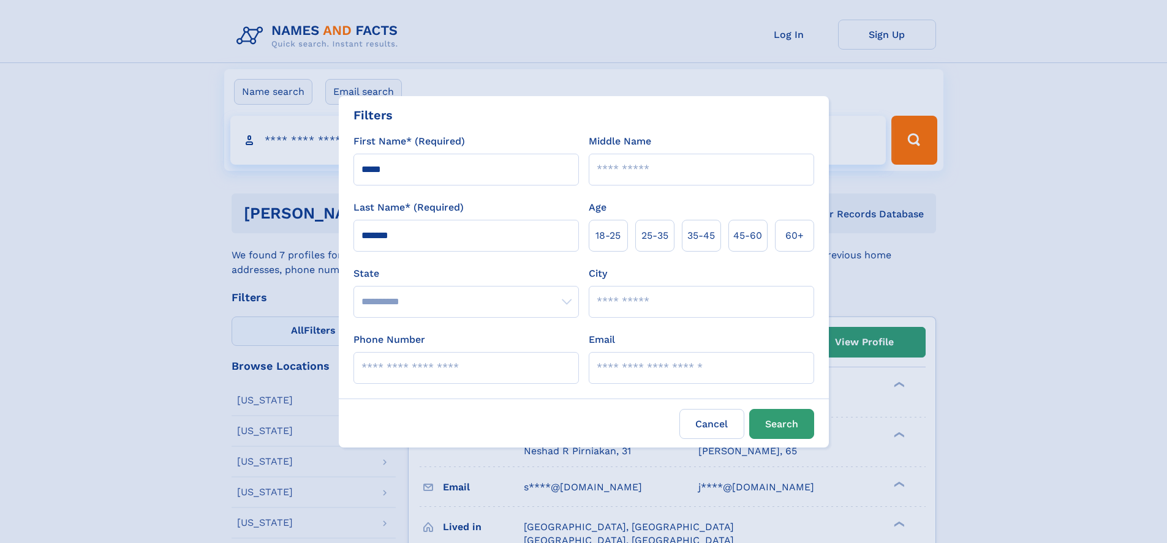  I want to click on label: First Name* (Required), so click(409, 141).